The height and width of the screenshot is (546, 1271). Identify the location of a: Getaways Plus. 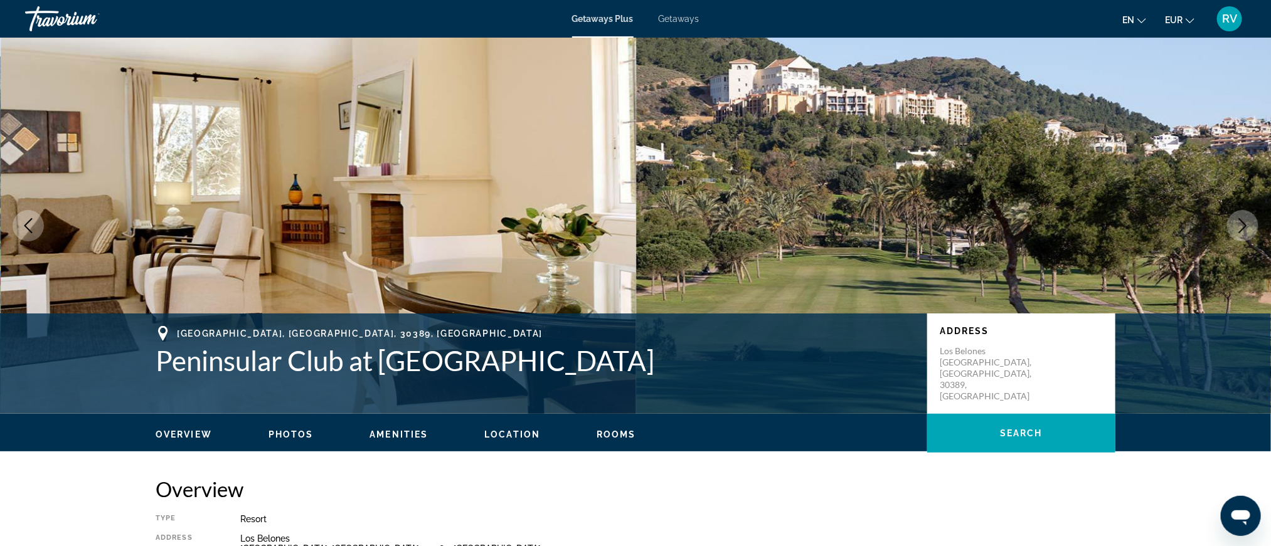
(603, 19).